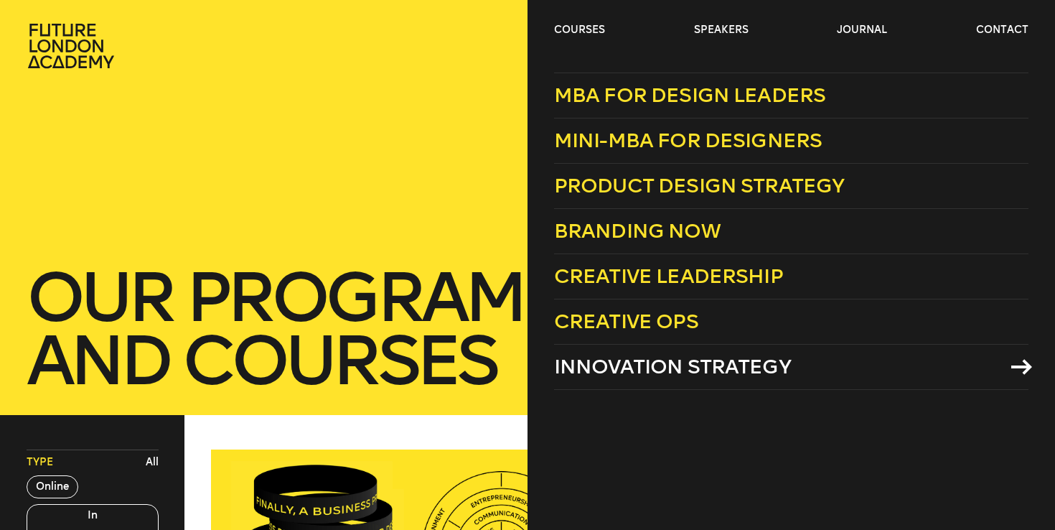 This screenshot has width=1055, height=530. I want to click on a: Branding Now, so click(791, 231).